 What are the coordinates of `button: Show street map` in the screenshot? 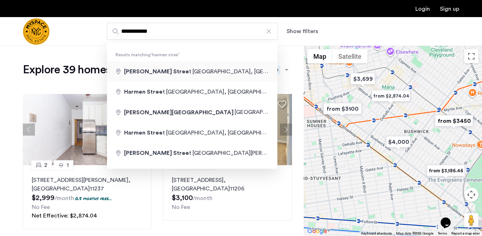 It's located at (320, 56).